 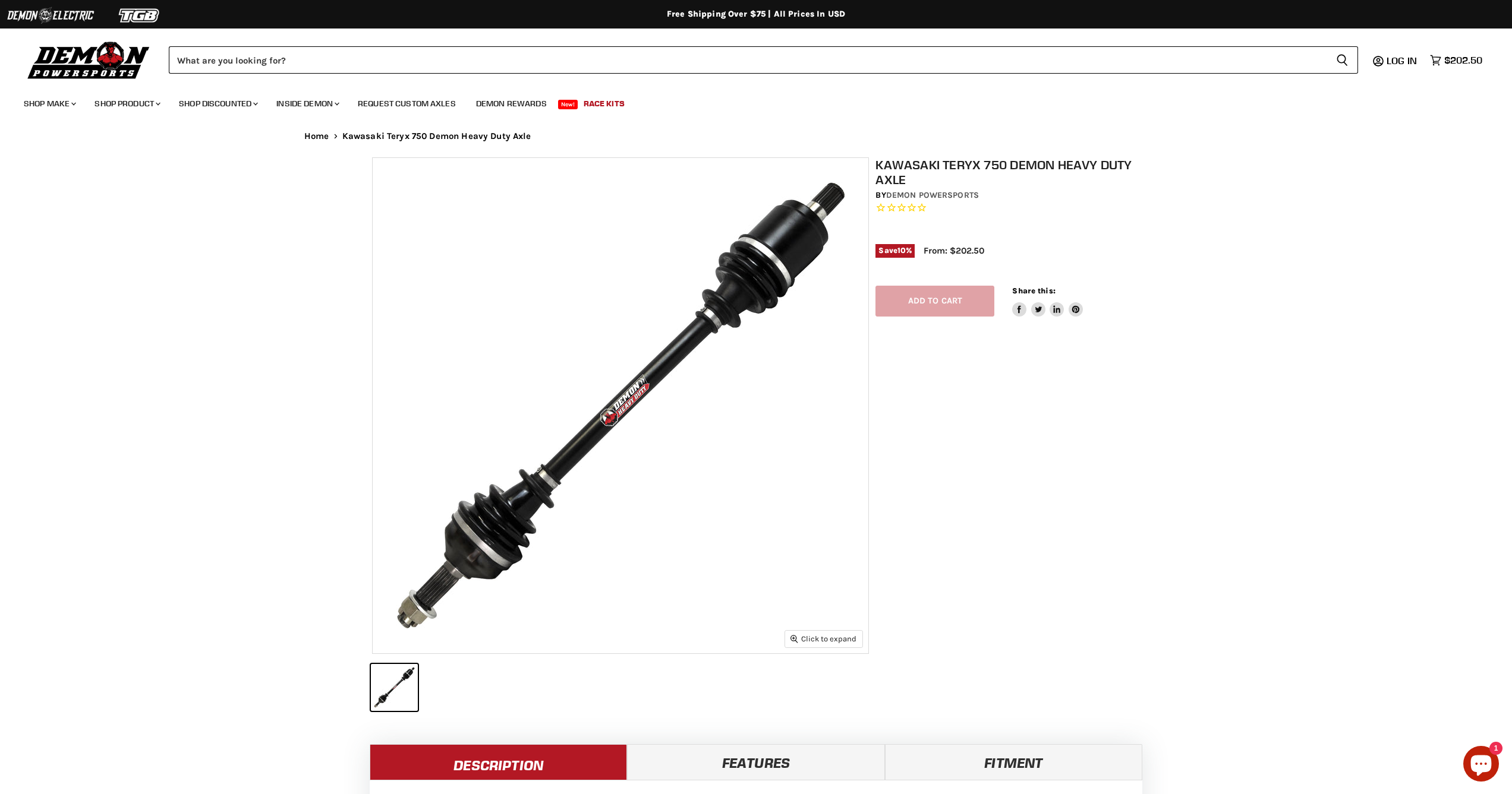 What do you see at coordinates (1047, 301) in the screenshot?
I see `aside: Share this:` at bounding box center [1047, 301].